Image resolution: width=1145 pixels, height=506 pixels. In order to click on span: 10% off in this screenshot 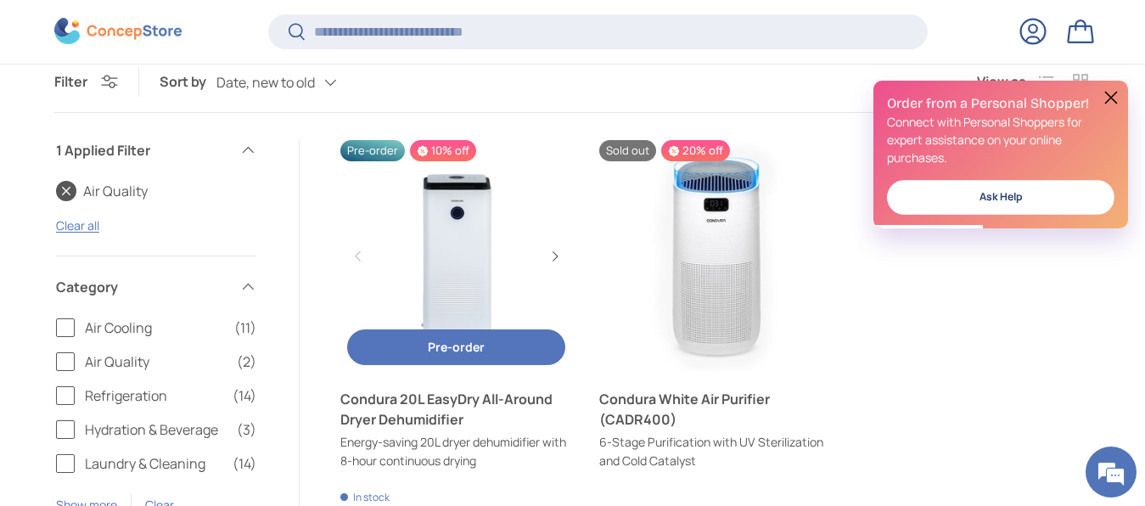, I will do `click(443, 150)`.